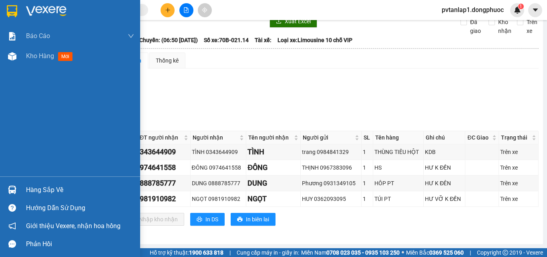 This screenshot has height=257, width=547. I want to click on span: Cung cấp máy in - giấy in:, so click(268, 252).